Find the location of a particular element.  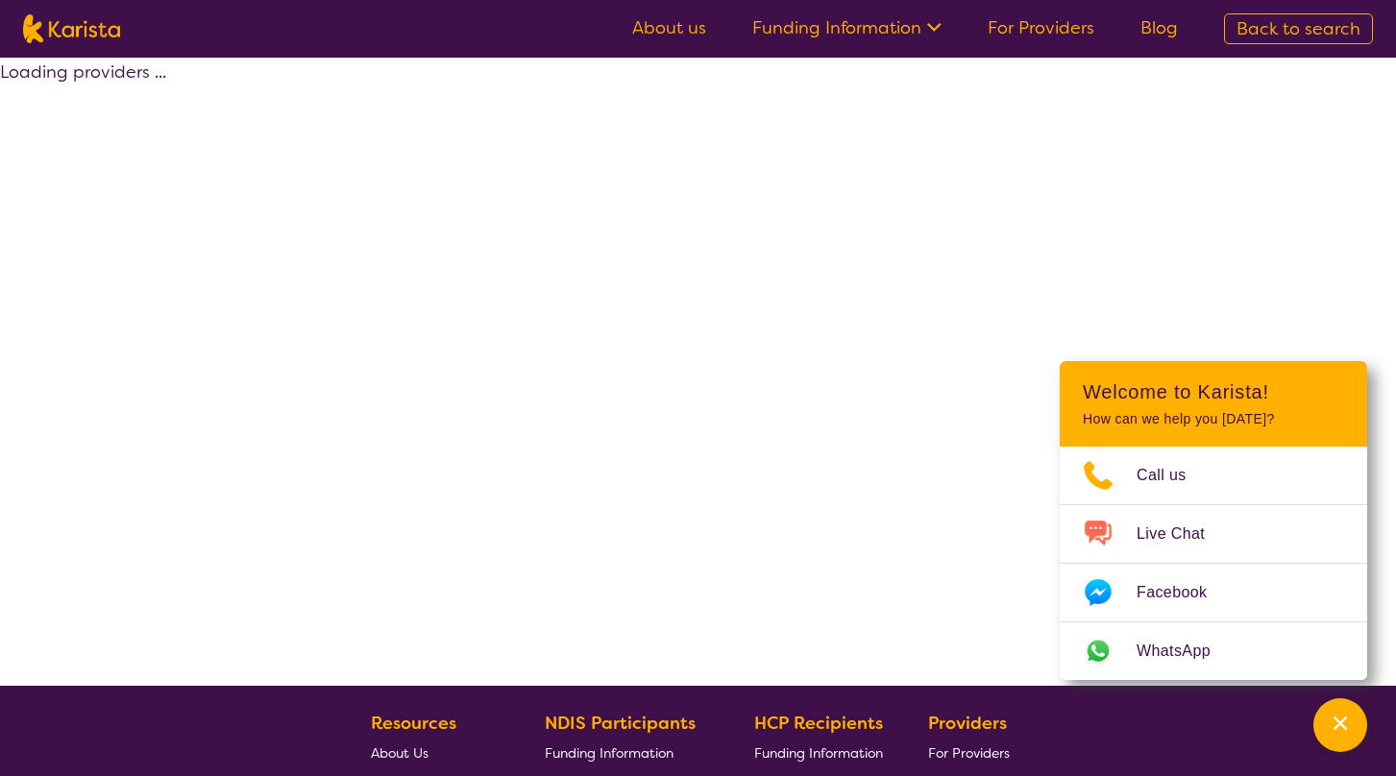

ul: Choose channel is located at coordinates (1214, 563).